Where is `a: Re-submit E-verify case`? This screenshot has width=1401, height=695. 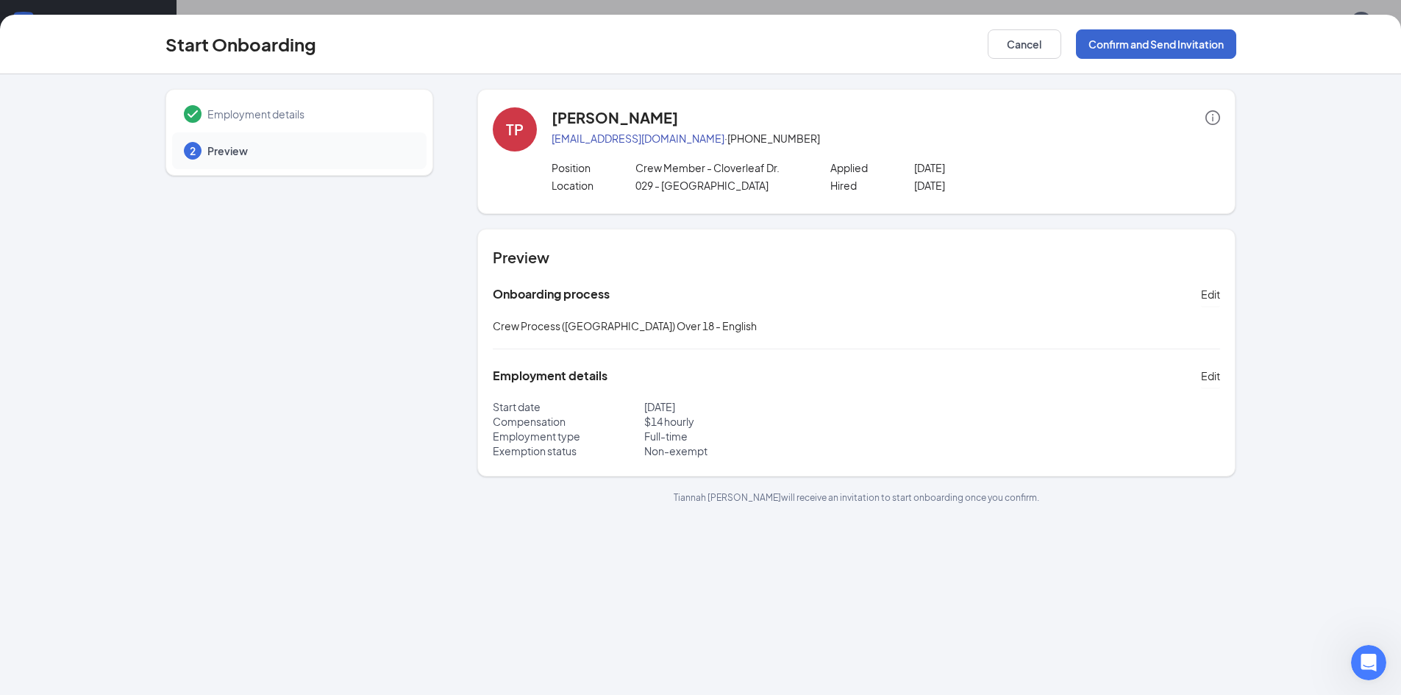
a: Re-submit E-verify case is located at coordinates (146, 65).